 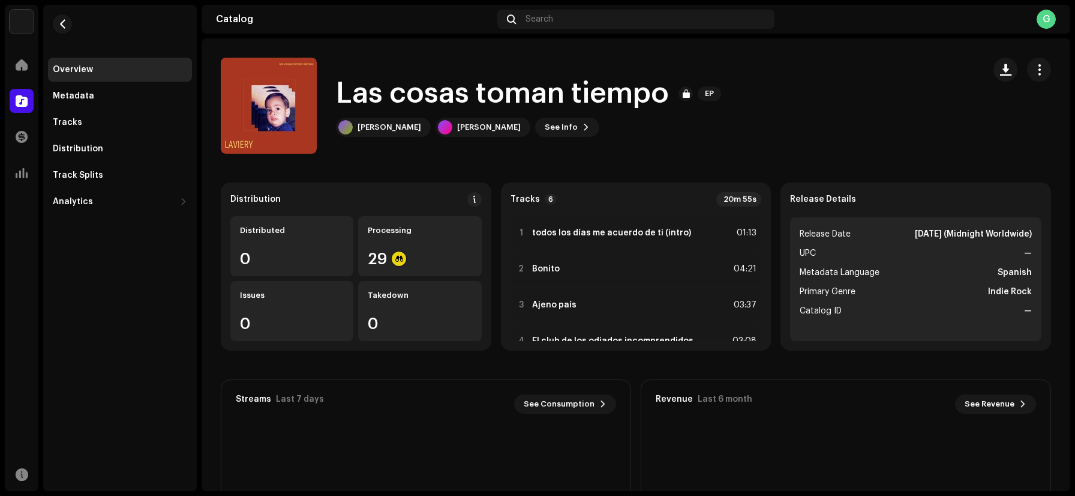 What do you see at coordinates (559, 404) in the screenshot?
I see `span: See Consumption` at bounding box center [559, 404].